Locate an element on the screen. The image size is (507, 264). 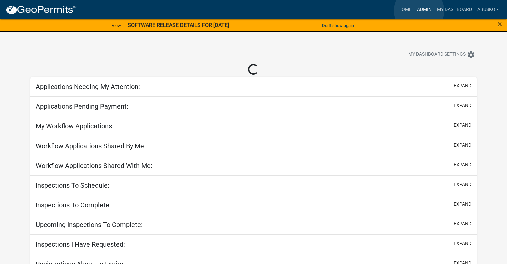
h5: Workflow Applications Shared By Me: is located at coordinates (91, 146).